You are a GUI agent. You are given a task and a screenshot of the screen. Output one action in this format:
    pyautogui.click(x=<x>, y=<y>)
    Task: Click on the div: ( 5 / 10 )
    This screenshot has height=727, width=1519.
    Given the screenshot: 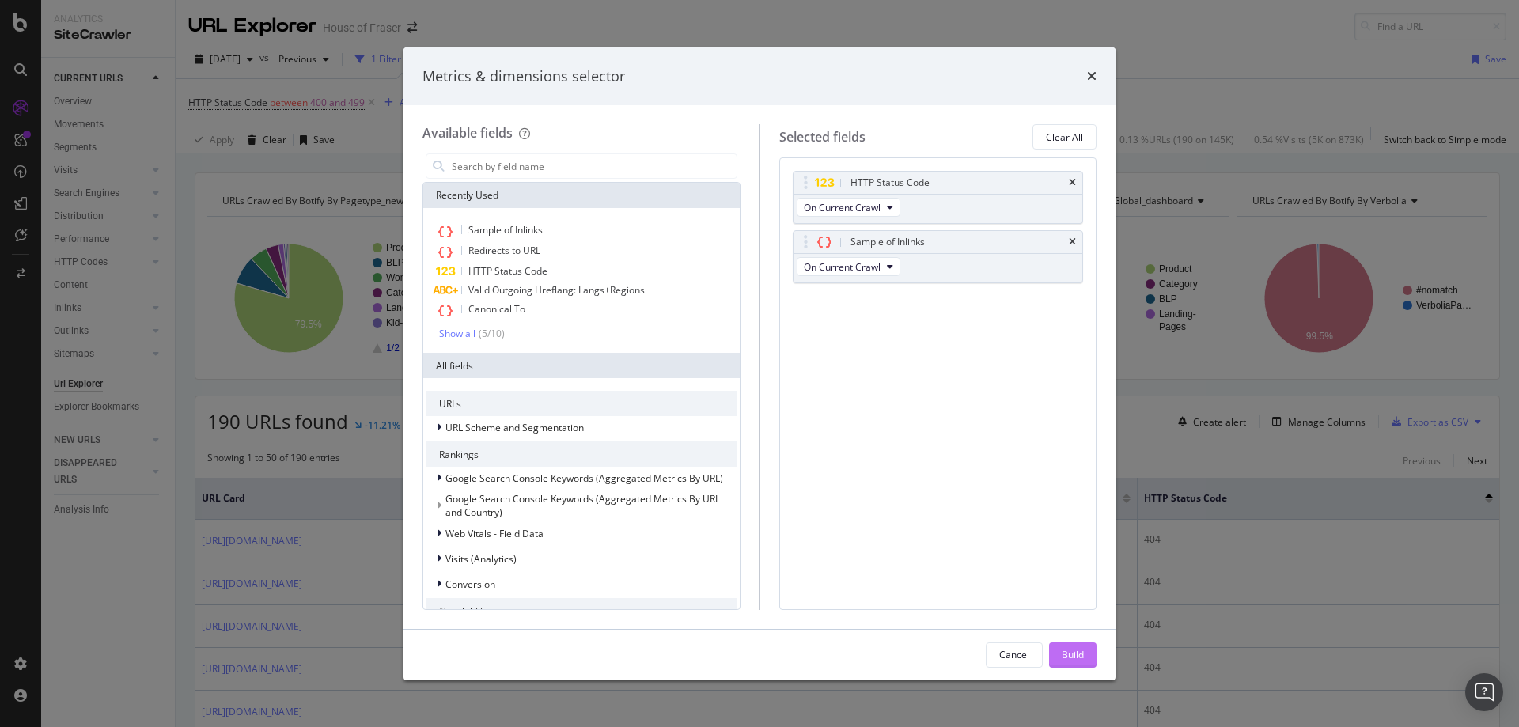 What is the action you would take?
    pyautogui.click(x=490, y=333)
    